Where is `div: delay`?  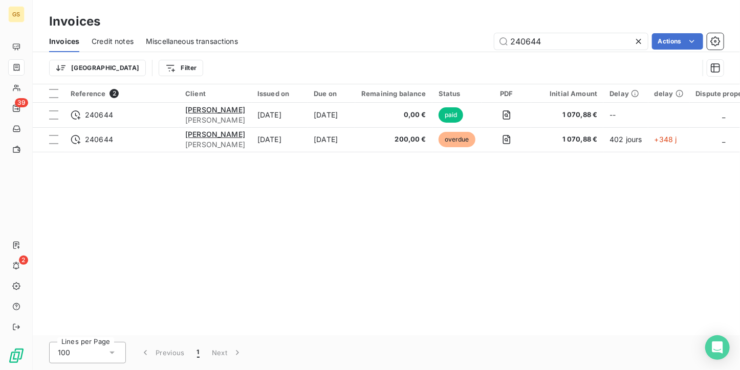 div: delay is located at coordinates (669, 94).